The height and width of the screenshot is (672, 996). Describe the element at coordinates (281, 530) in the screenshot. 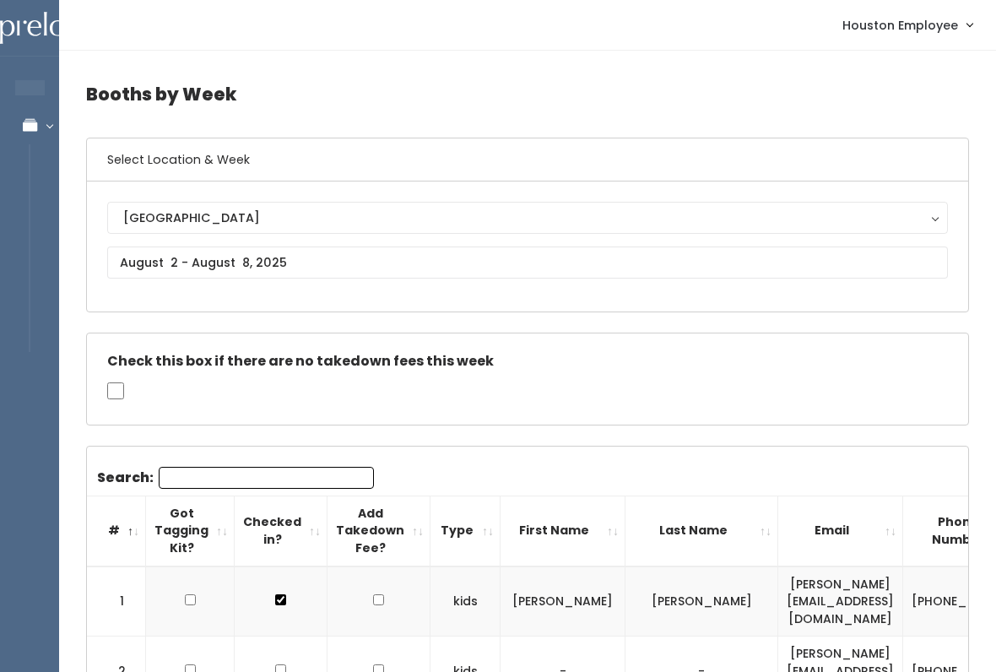

I see `th: Checked in?: activate to sort column ascending` at that location.